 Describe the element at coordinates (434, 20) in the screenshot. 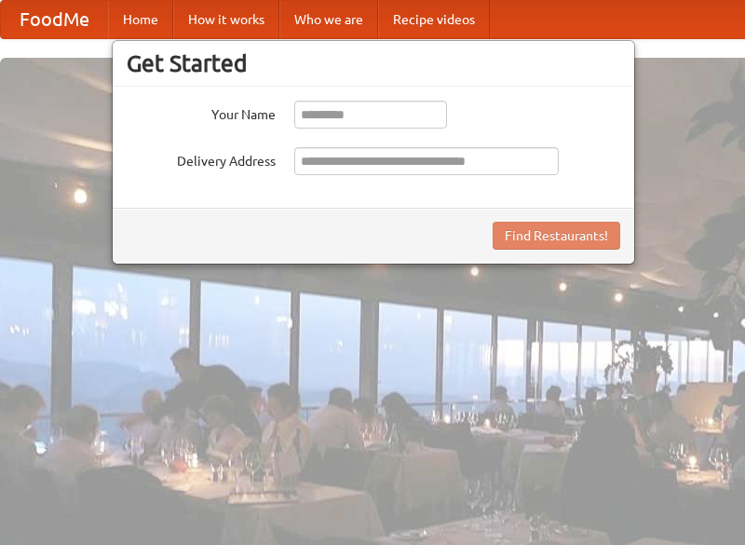

I see `a: Recipe videos` at that location.